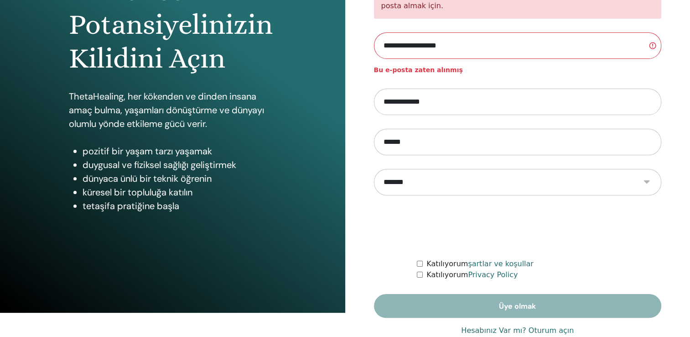  I want to click on li: tetaşifa pratiğine başla, so click(179, 206).